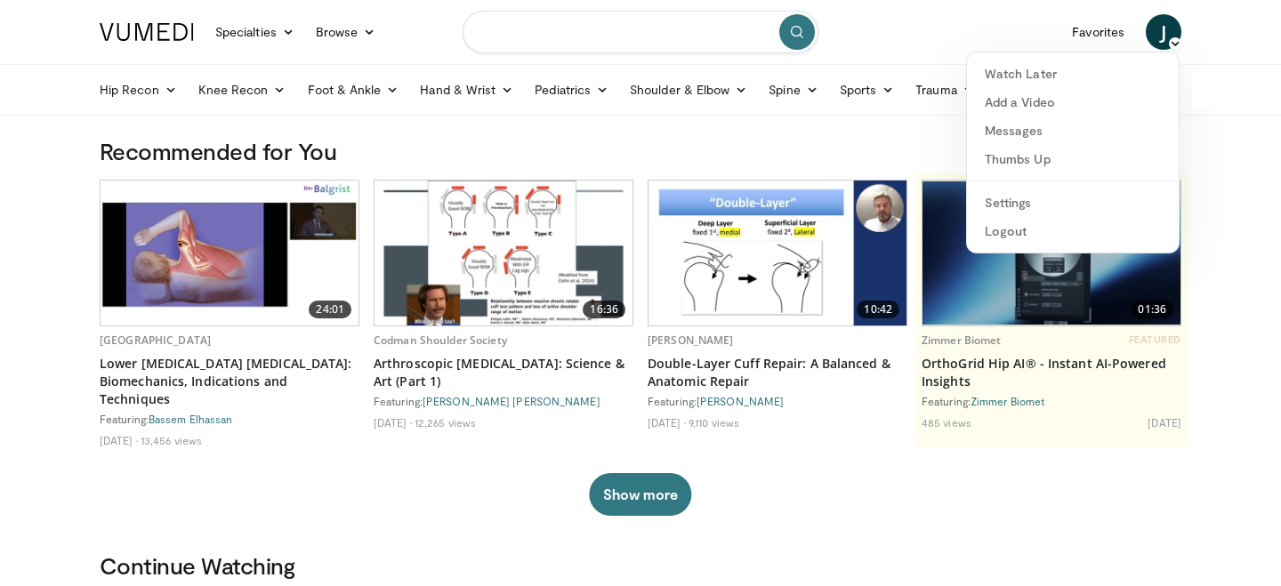 This screenshot has width=1281, height=586. I want to click on span: 24:01, so click(330, 310).